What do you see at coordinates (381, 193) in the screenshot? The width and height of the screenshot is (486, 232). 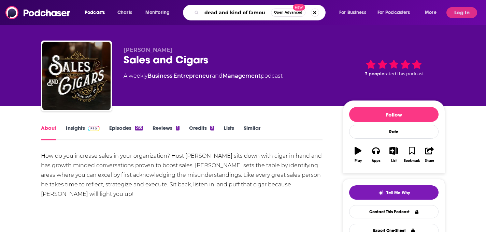 I see `img: tell me why sparkle` at bounding box center [381, 193].